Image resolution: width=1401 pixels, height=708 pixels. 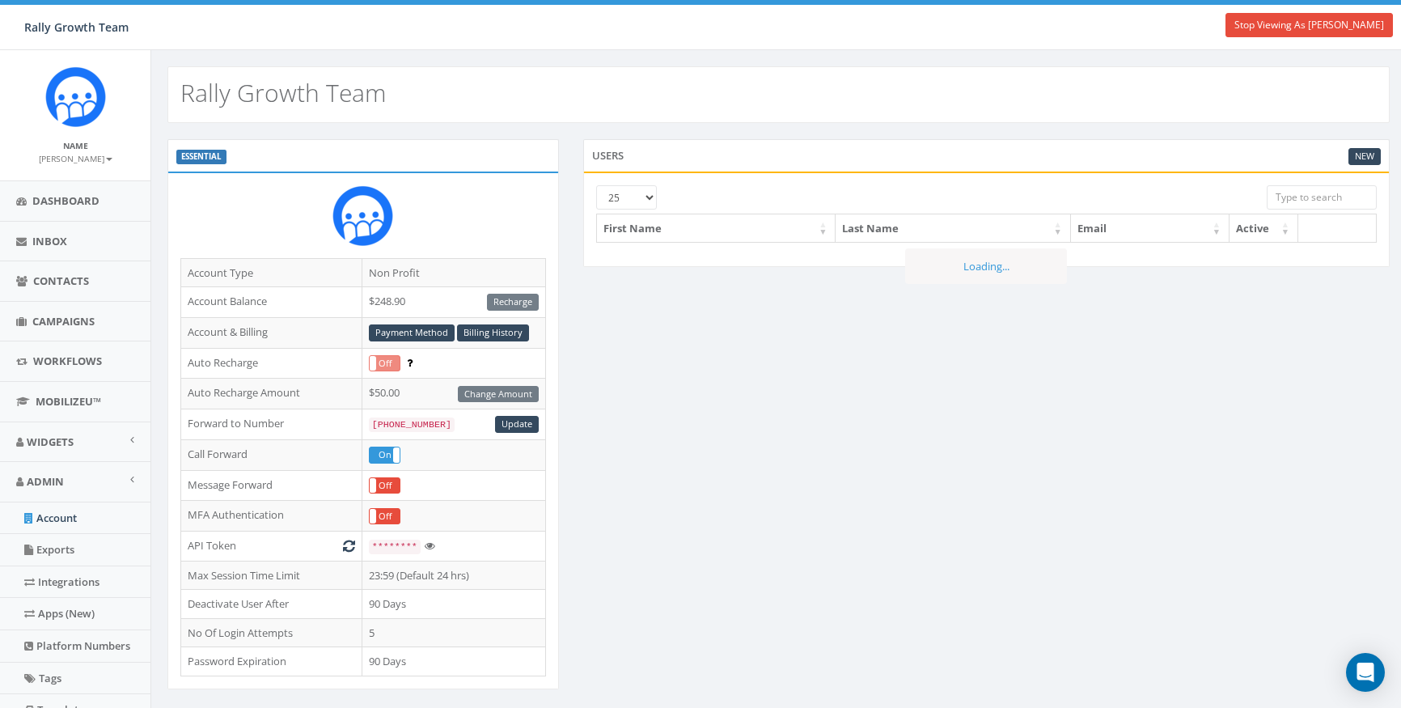 What do you see at coordinates (272, 394) in the screenshot?
I see `td: Auto Recharge Amount` at bounding box center [272, 394].